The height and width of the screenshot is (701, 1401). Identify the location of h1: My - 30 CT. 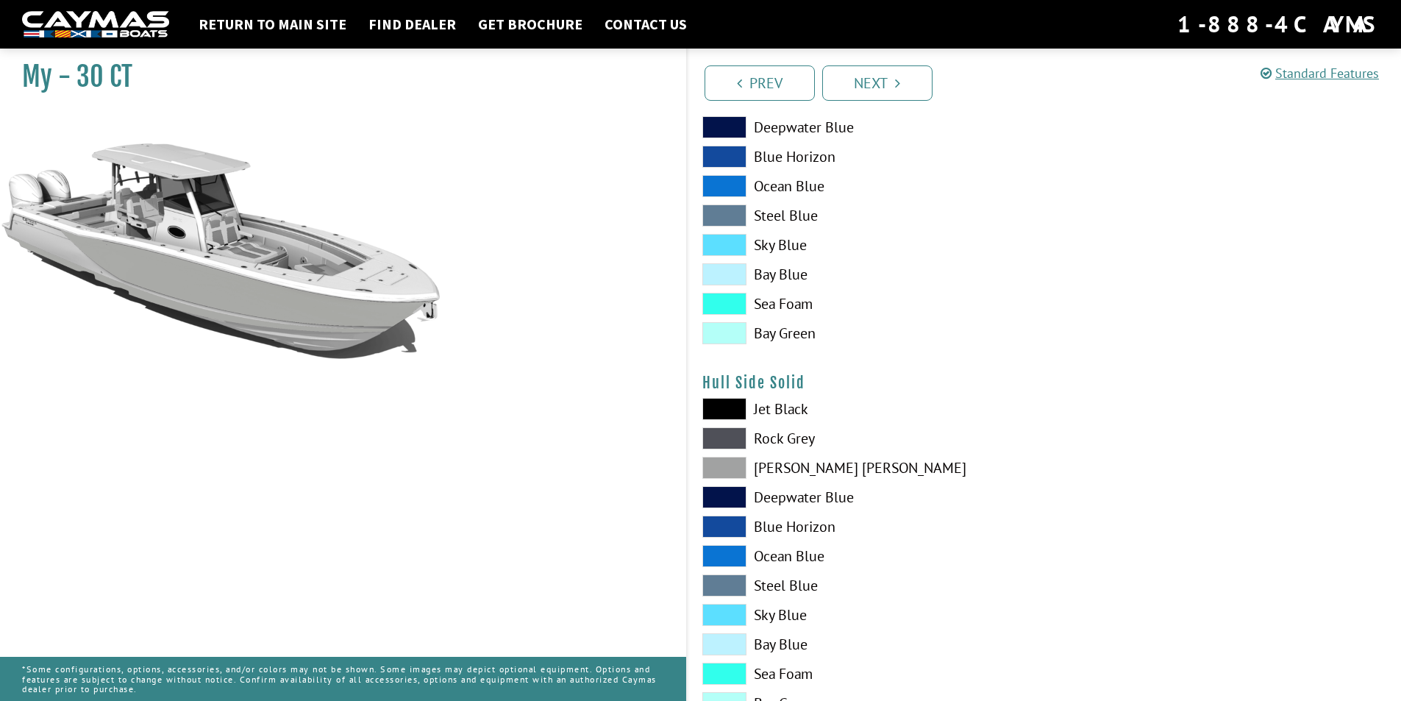
(335, 76).